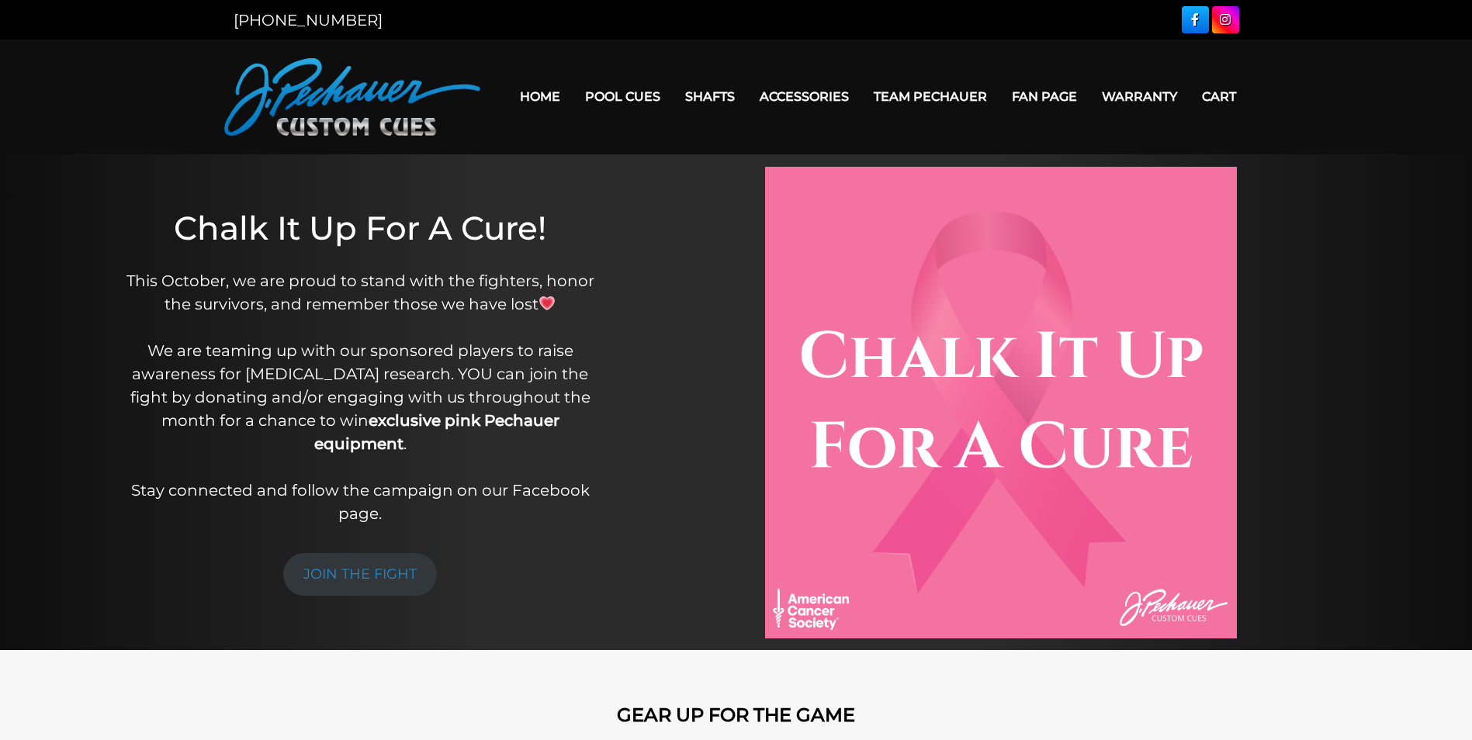 The height and width of the screenshot is (740, 1472). I want to click on a: Cart, so click(1219, 96).